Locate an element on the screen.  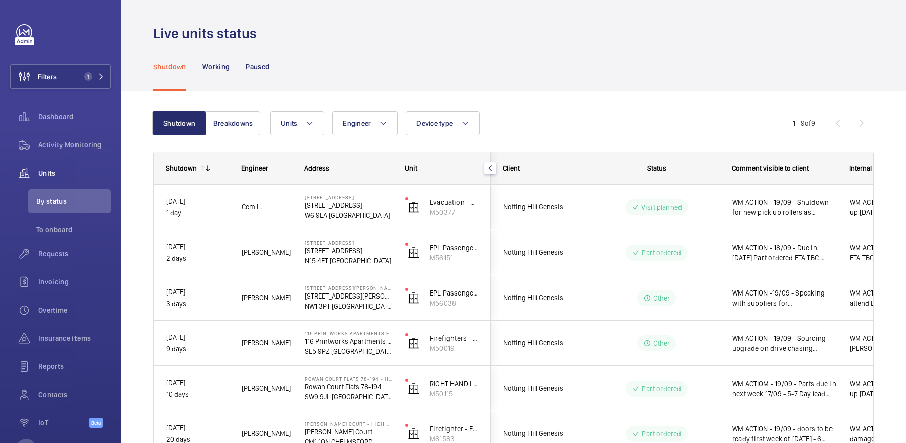
p: M50377 is located at coordinates (454, 212).